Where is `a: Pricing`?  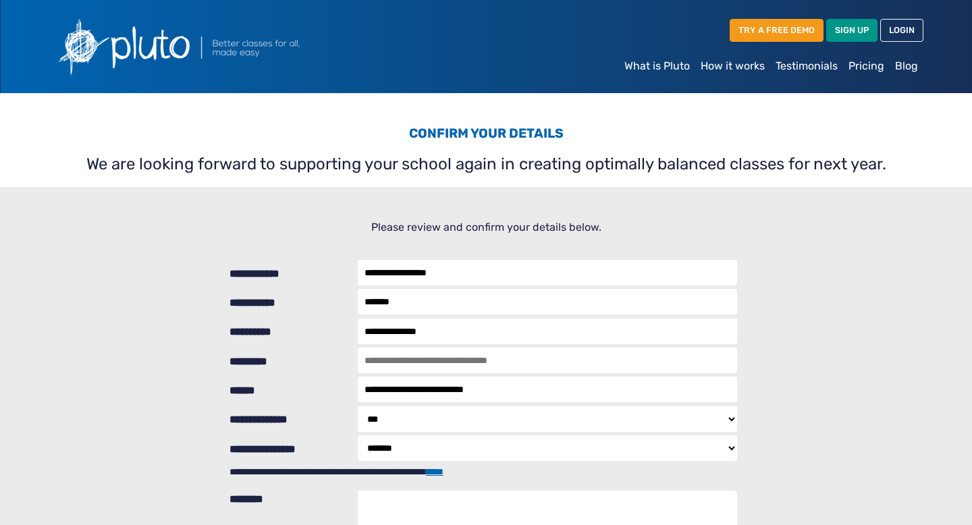 a: Pricing is located at coordinates (866, 66).